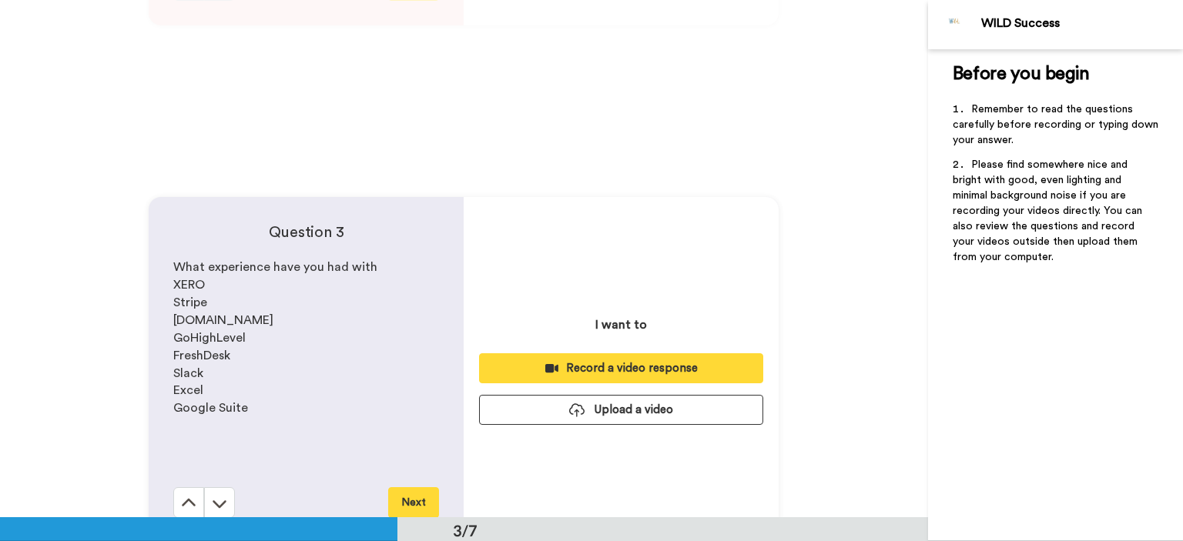 The image size is (1183, 541). Describe the element at coordinates (1049, 211) in the screenshot. I see `span: Please find somewhere nice and bright with good, even lighting and minimal background noise if yo...` at that location.